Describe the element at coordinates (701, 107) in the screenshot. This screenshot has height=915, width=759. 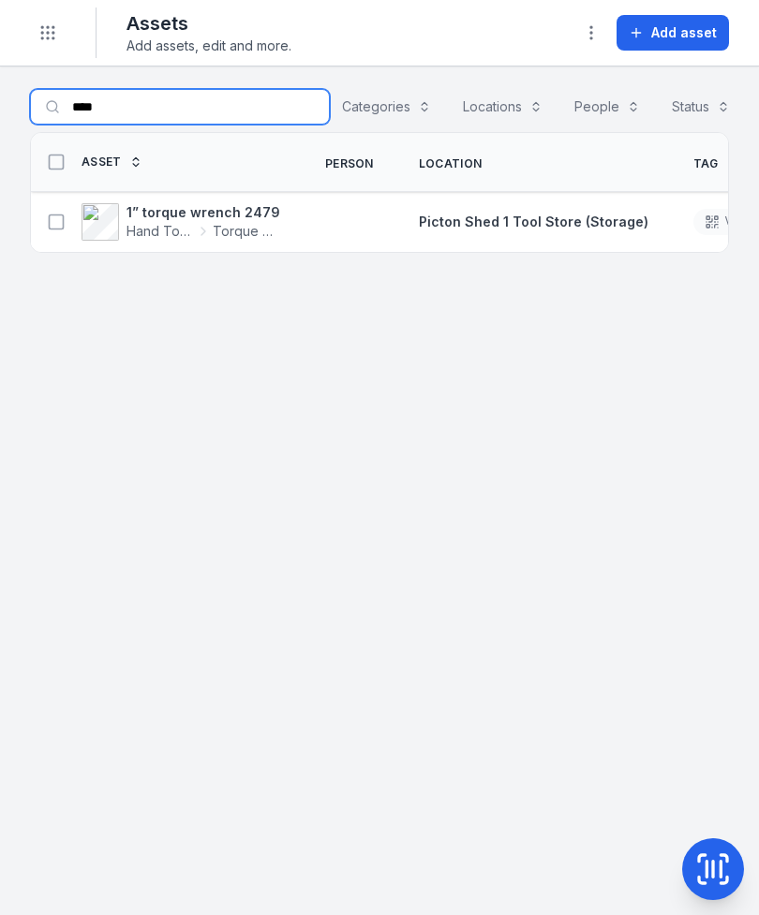
I see `button: Status` at that location.